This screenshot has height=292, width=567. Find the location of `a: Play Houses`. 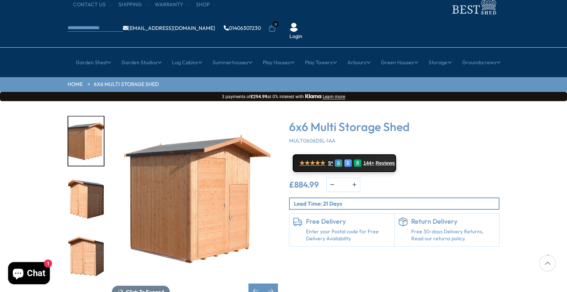

a: Play Houses is located at coordinates (279, 62).